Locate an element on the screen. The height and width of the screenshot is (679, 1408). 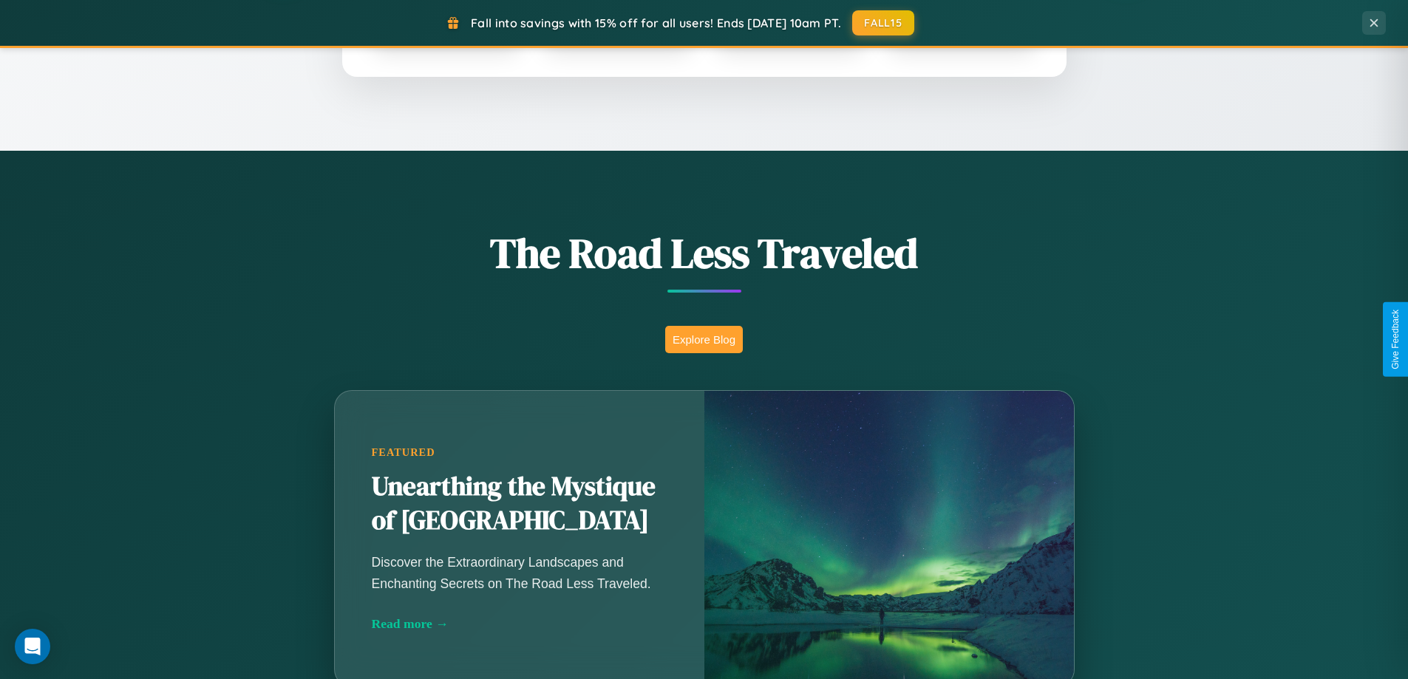
p: Discover the Extraordinary Landscapes and Enchanting Secrets on The Road Less Traveled. is located at coordinates (520, 573).